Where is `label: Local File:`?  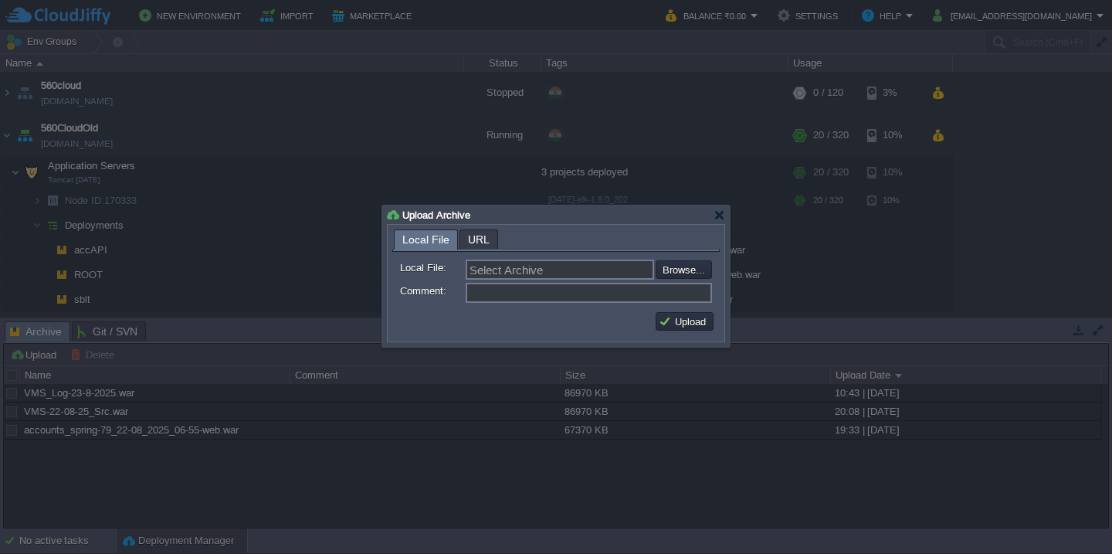
label: Local File: is located at coordinates (432, 267).